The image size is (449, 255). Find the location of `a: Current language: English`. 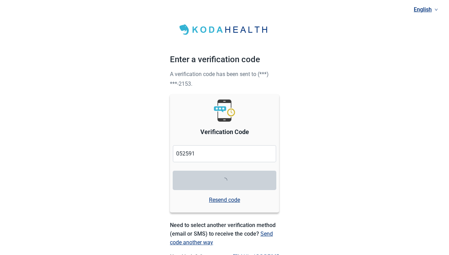

a: Current language: English is located at coordinates (426, 9).